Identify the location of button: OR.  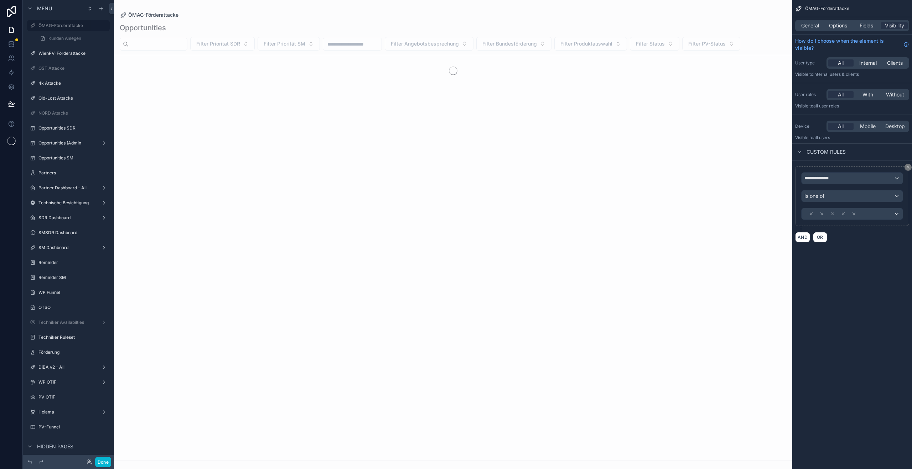
(820, 237).